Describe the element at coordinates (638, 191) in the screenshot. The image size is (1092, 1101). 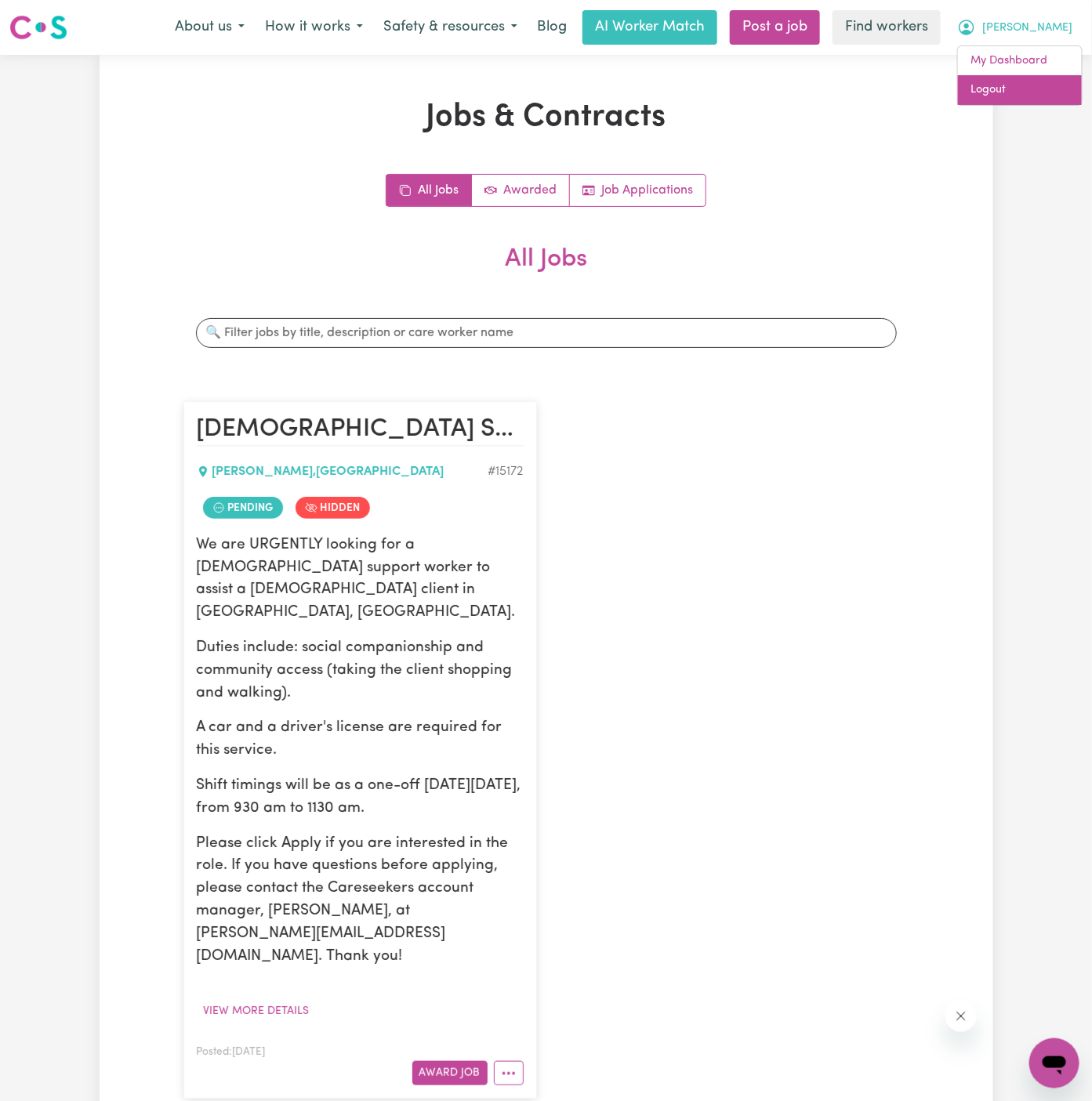
I see `a: Job applications` at that location.